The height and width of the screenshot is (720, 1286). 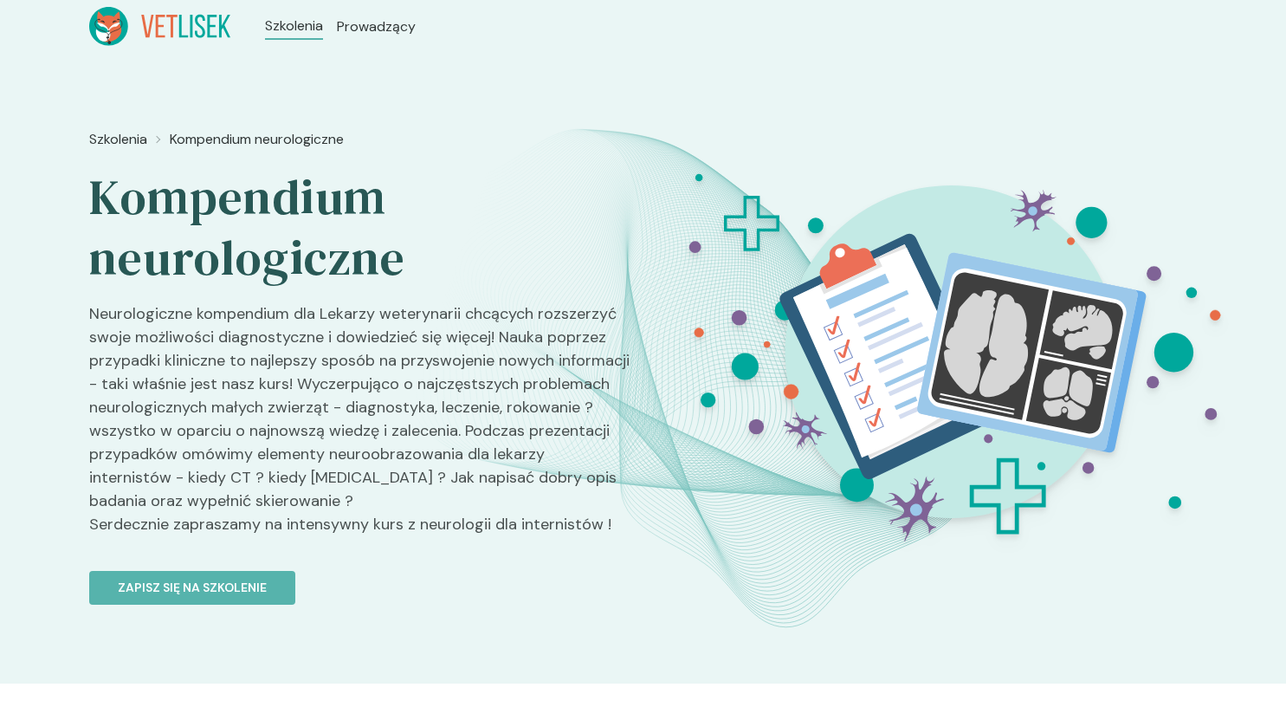 What do you see at coordinates (359, 228) in the screenshot?
I see `h2: Kompendium neurologiczne` at bounding box center [359, 228].